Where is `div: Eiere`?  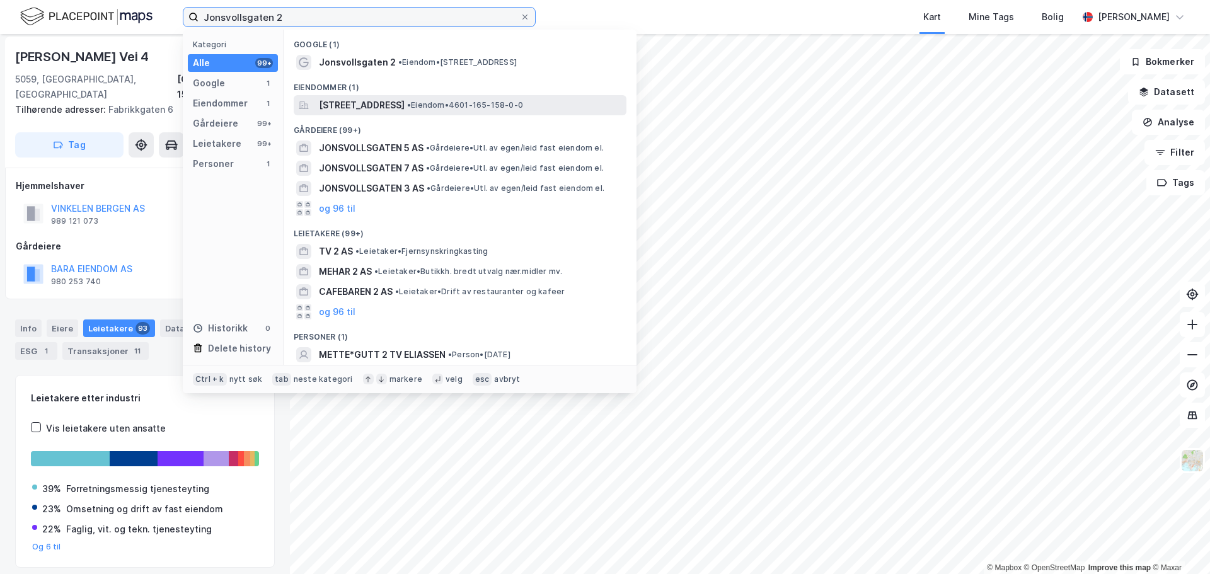 div: Eiere is located at coordinates (62, 328).